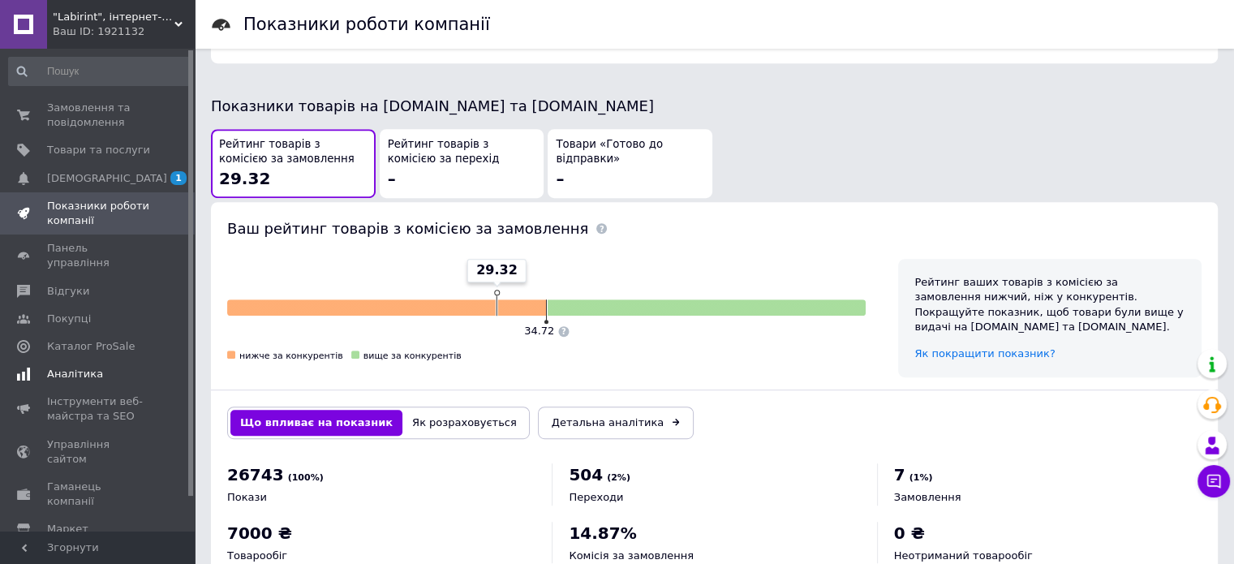 The width and height of the screenshot is (1234, 564). I want to click on span: (100%), so click(306, 477).